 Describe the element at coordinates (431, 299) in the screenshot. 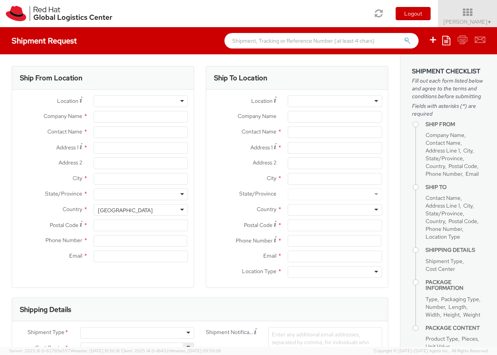

I see `span: Type` at that location.